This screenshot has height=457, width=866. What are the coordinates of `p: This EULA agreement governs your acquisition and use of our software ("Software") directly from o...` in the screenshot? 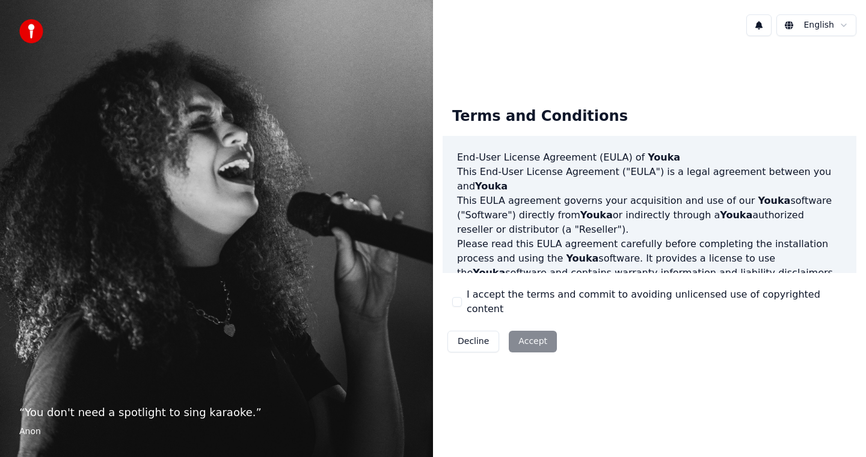 It's located at (649, 215).